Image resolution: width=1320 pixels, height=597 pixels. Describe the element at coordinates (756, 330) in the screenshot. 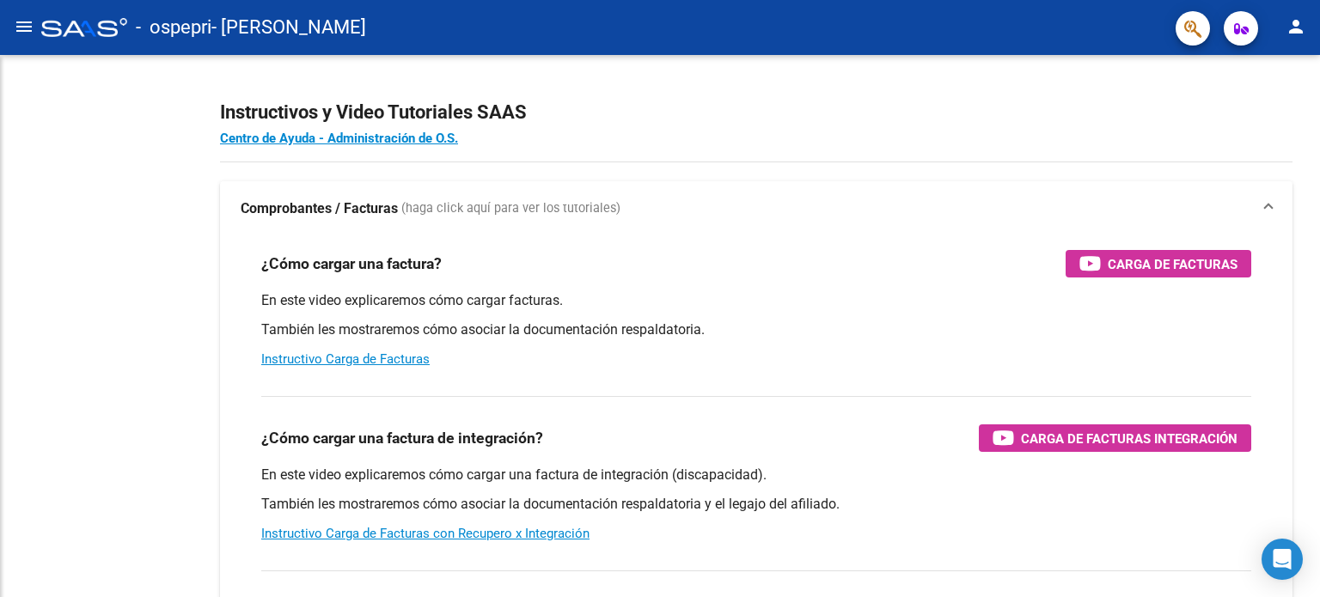

I see `p: También les mostraremos cómo asociar la documentación respaldatoria.` at that location.